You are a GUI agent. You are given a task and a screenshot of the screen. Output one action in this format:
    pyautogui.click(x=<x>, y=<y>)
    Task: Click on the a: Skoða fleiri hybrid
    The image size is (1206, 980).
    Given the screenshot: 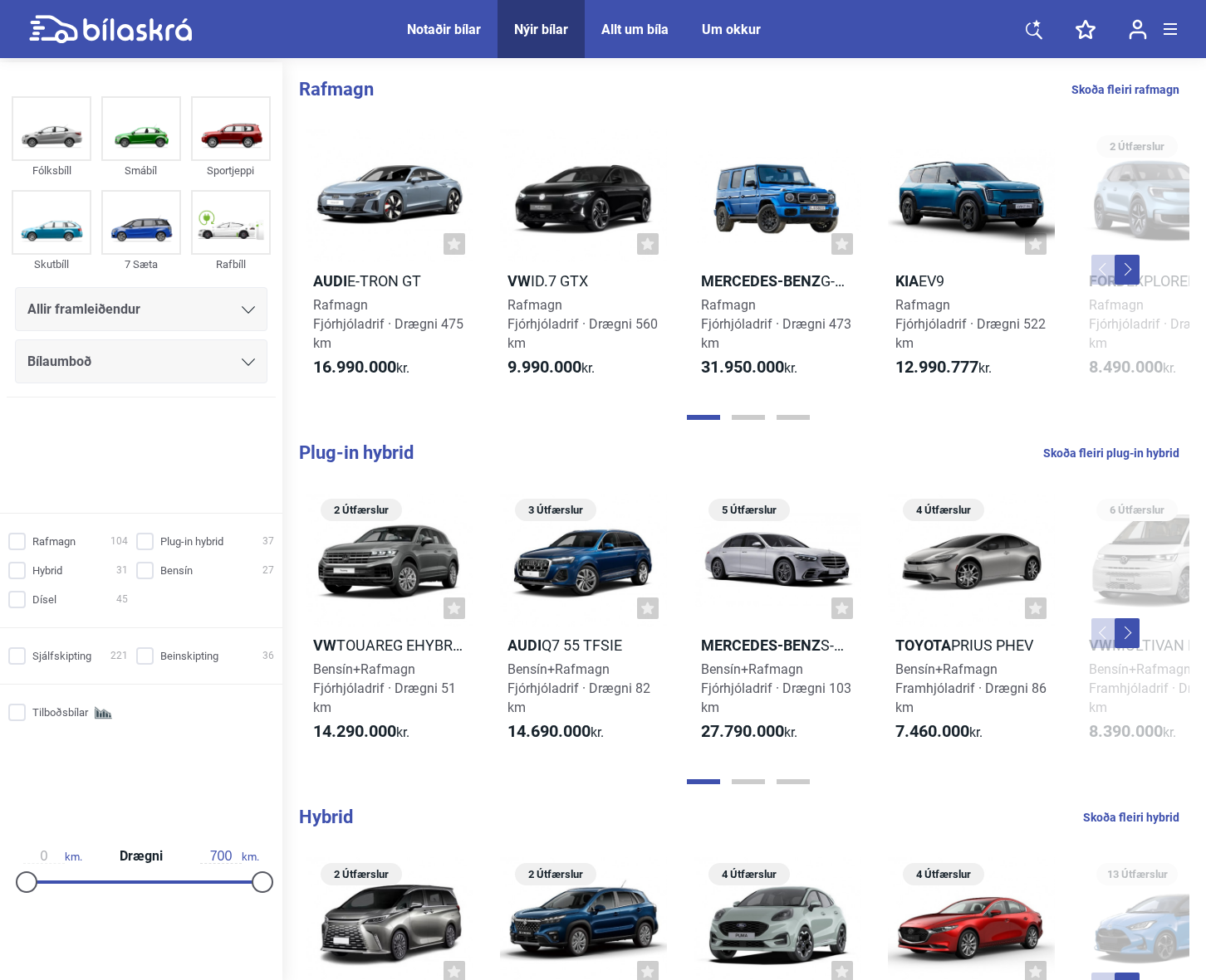 What is the action you would take?
    pyautogui.click(x=1131, y=818)
    